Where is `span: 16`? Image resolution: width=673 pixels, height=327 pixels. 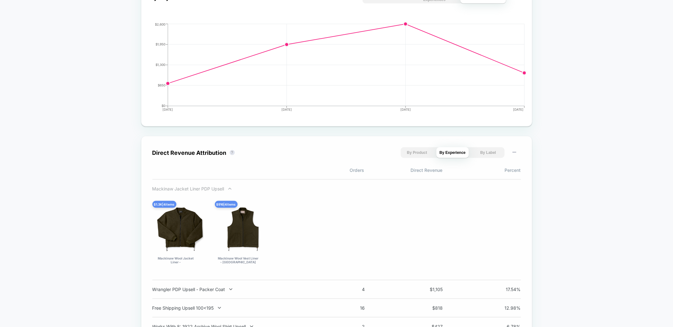 span: 16 is located at coordinates (351, 308).